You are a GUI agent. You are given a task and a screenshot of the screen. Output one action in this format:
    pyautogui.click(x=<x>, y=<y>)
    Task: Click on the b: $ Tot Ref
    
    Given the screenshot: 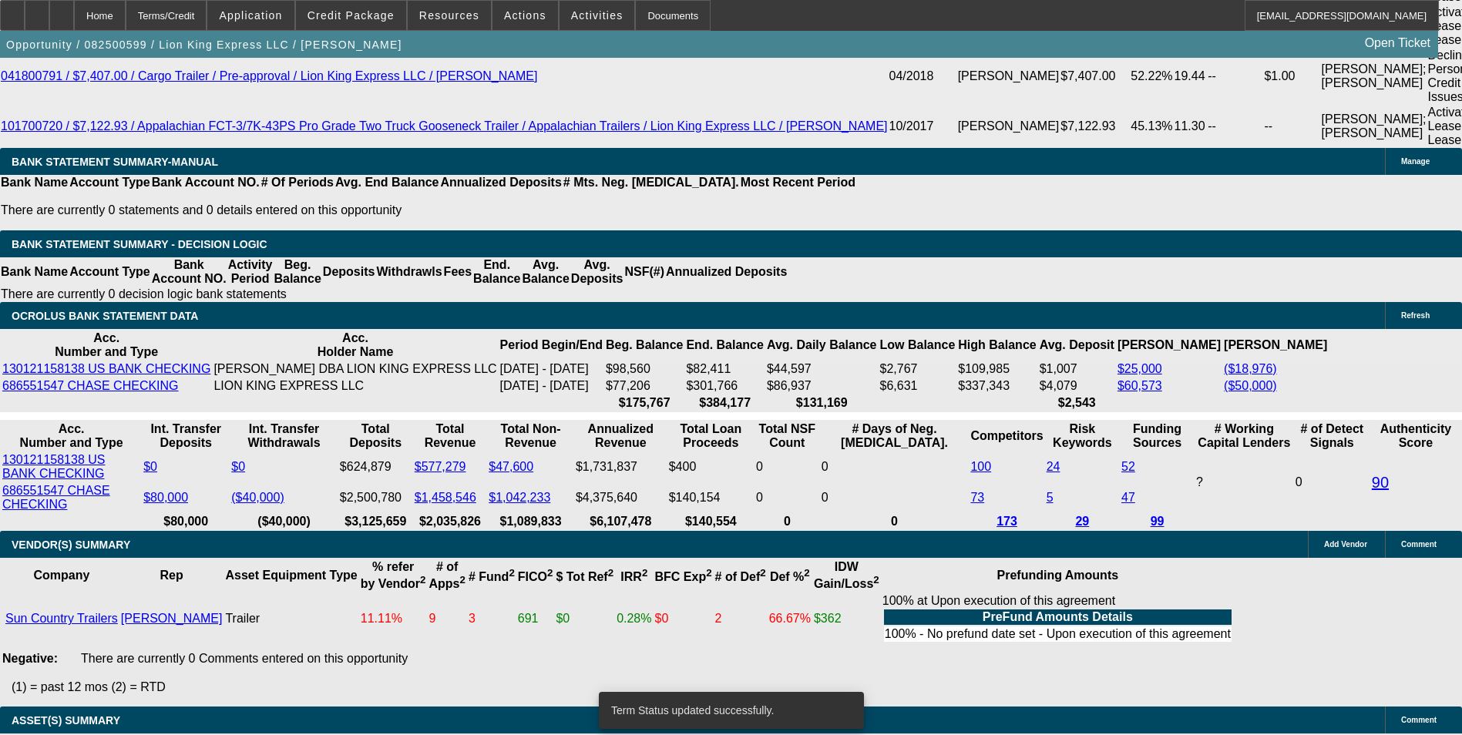 What is the action you would take?
    pyautogui.click(x=584, y=577)
    